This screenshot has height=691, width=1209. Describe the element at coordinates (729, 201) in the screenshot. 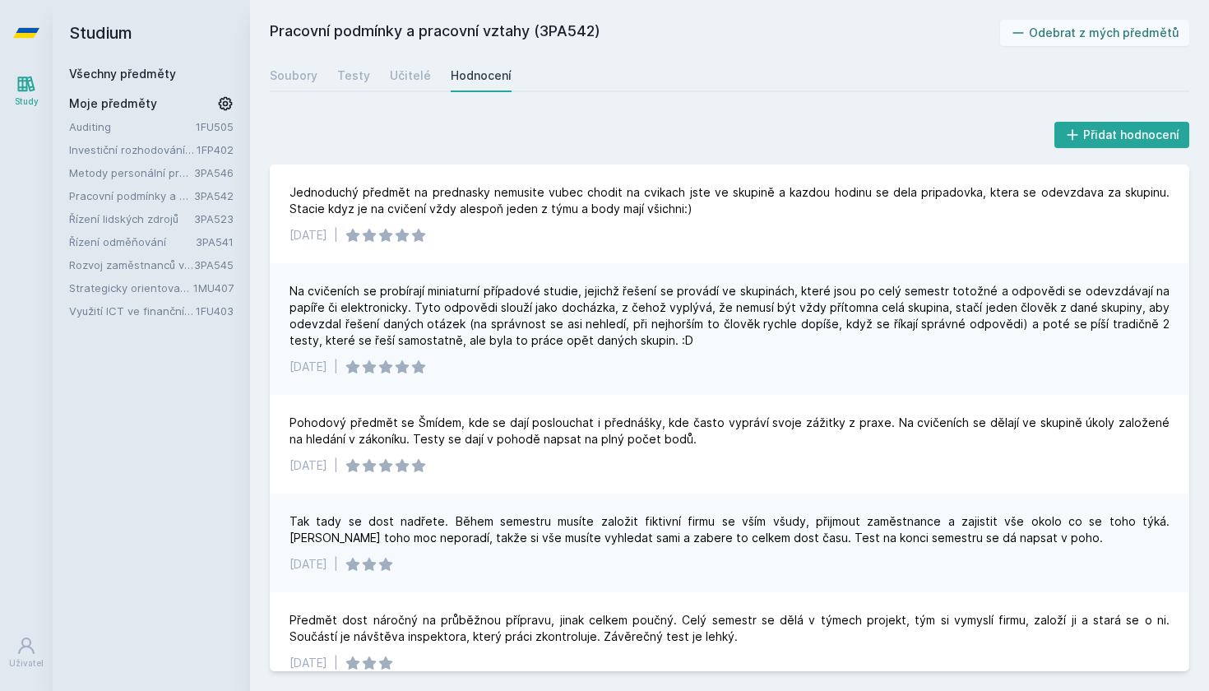

I see `div: Jednoduchý předmět na prednasky nemusite vubec chodit na cvikach jste ve skupině a kazdou hodinu ...` at that location.